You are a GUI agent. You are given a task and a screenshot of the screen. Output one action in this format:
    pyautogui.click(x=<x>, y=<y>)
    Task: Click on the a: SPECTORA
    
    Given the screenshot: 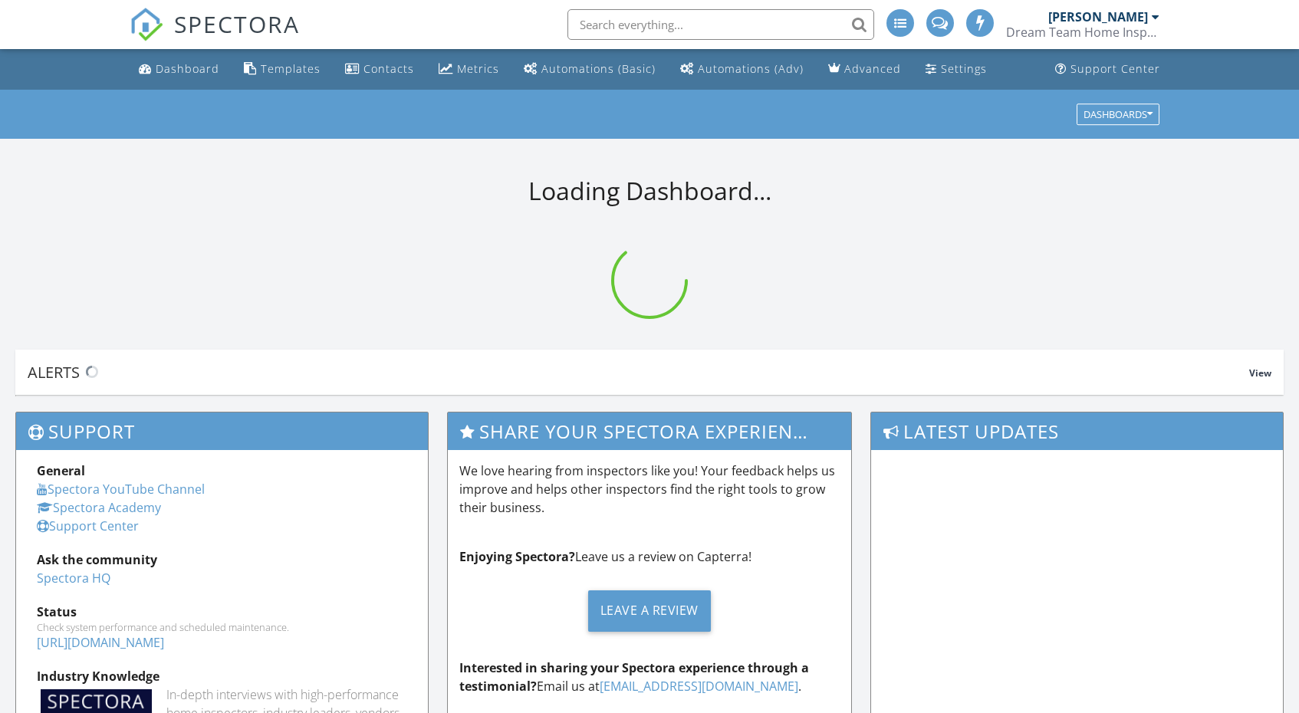 What is the action you would take?
    pyautogui.click(x=215, y=37)
    